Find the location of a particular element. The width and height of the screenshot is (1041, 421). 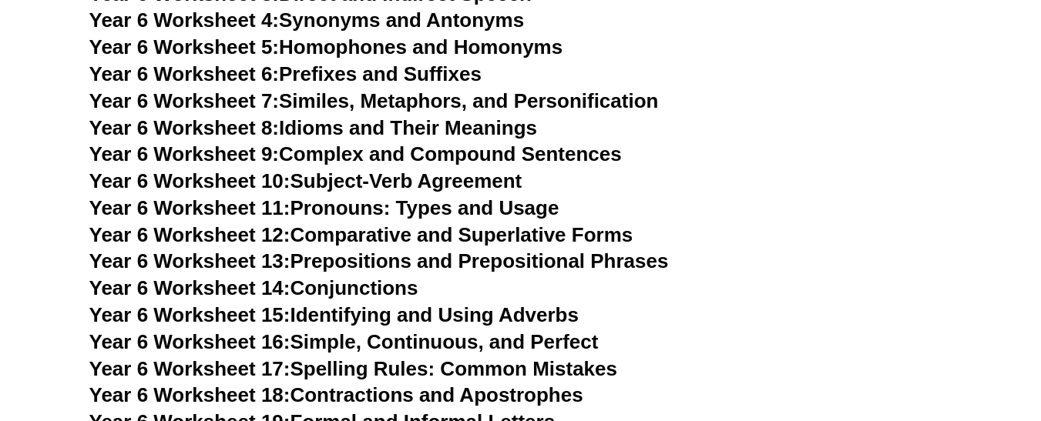

a: Year 6 Worksheet 15:Identifying and Using Adverbs is located at coordinates (334, 315).